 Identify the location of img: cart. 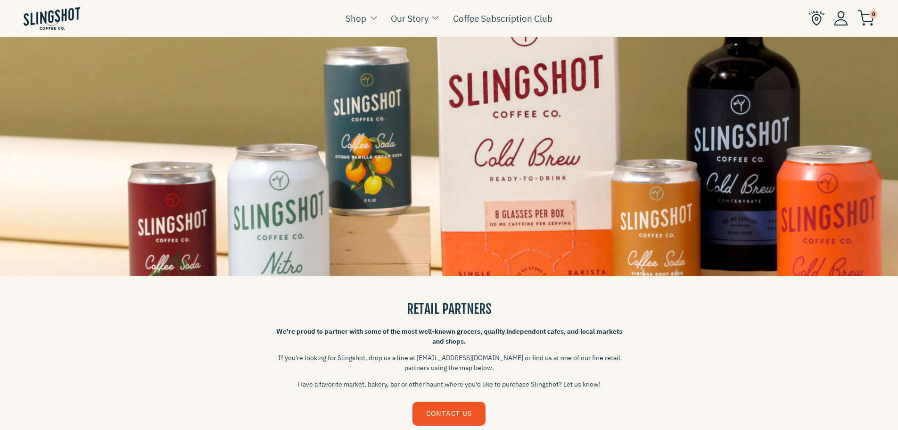
(866, 18).